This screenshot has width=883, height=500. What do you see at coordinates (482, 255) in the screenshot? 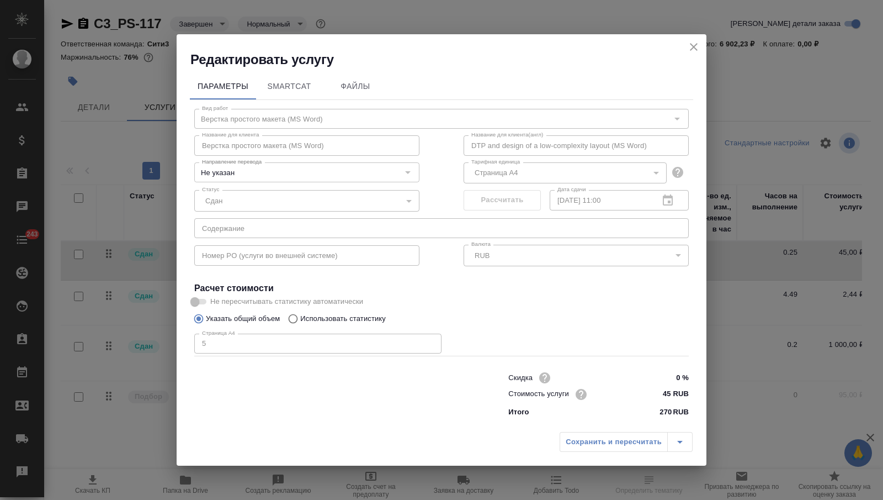
I see `button: RUB` at bounding box center [482, 255].